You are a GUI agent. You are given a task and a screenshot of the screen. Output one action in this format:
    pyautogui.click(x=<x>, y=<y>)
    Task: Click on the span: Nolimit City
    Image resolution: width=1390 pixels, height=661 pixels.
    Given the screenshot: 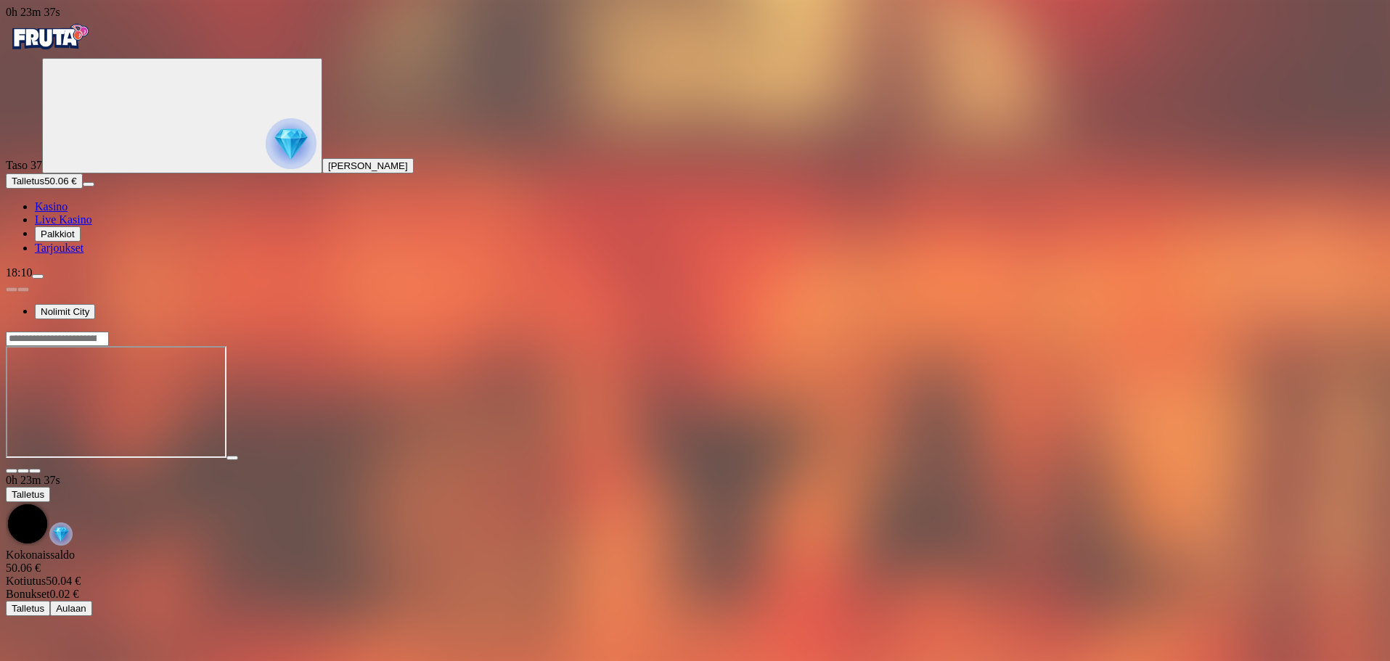 What is the action you would take?
    pyautogui.click(x=65, y=311)
    